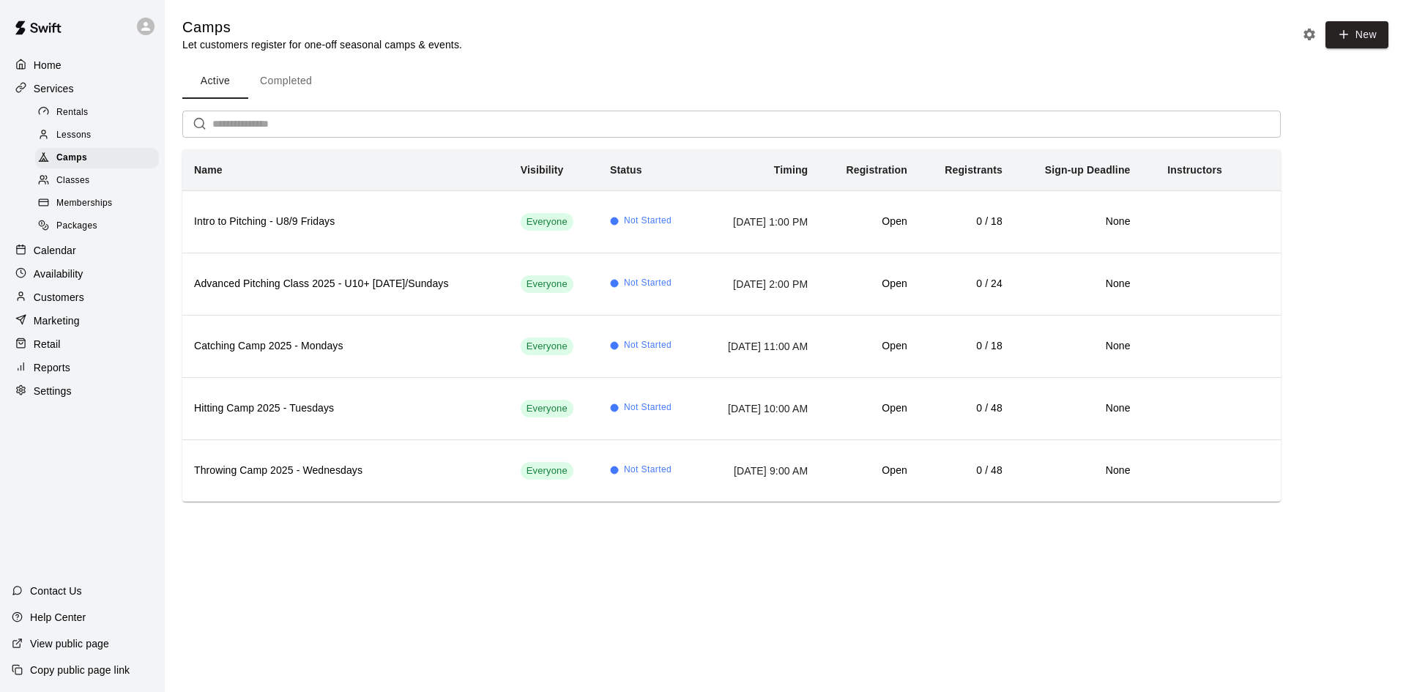 This screenshot has width=1406, height=692. What do you see at coordinates (82, 297) in the screenshot?
I see `a: Customers` at bounding box center [82, 297].